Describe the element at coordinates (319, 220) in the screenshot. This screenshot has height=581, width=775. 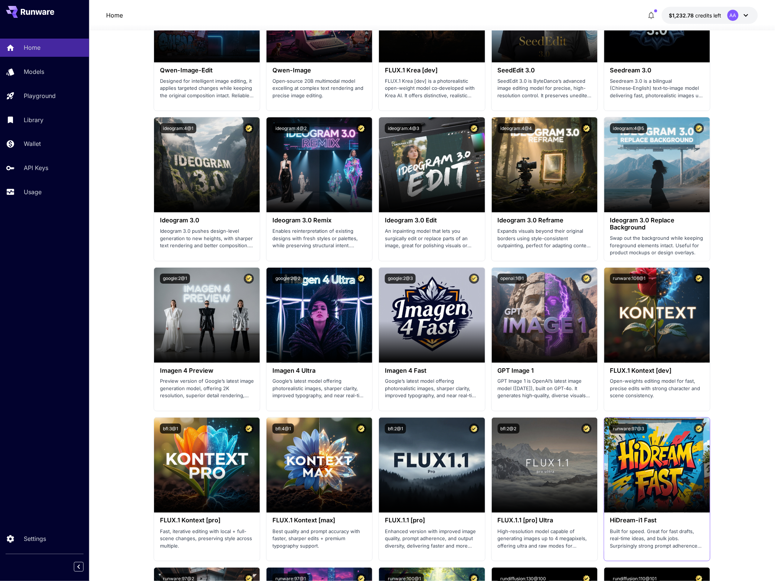
I see `h3: Ideogram 3.0 Remix` at that location.